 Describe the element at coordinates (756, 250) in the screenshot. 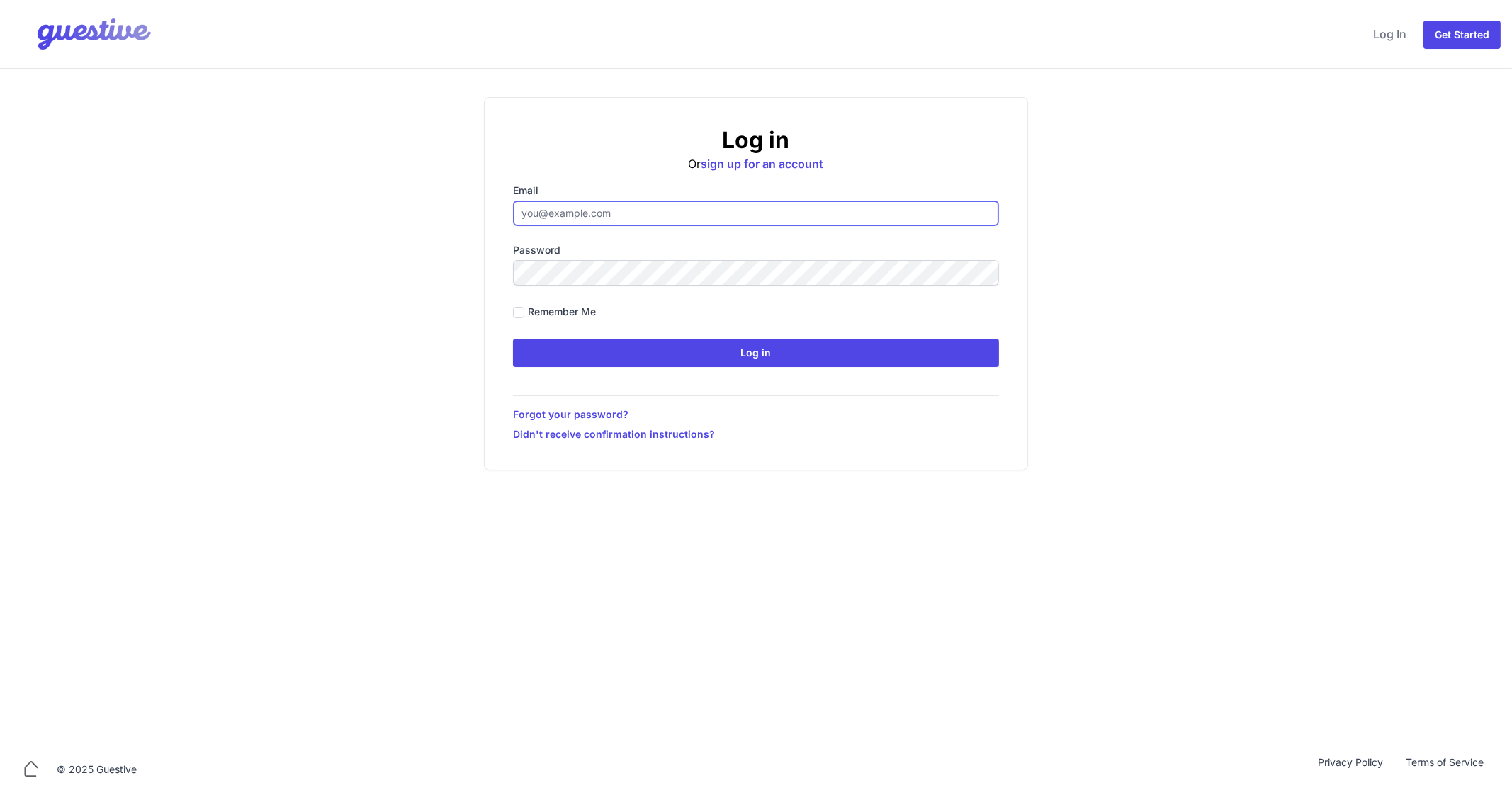

I see `label: Password` at that location.